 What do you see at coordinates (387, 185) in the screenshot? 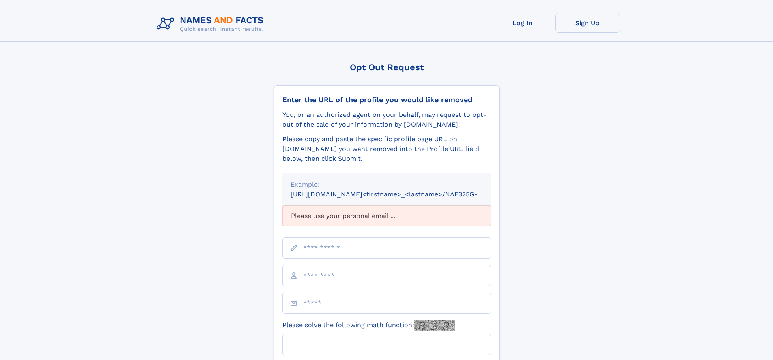
I see `div: Example:` at bounding box center [387, 185].